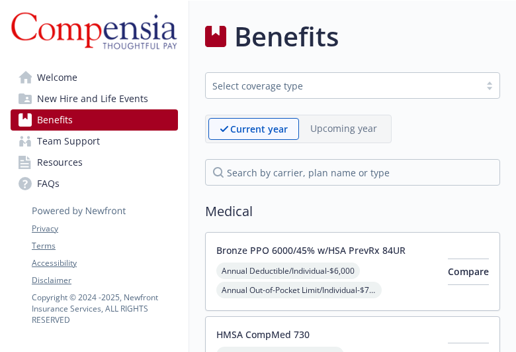 The image size is (516, 352). I want to click on span: Benefits, so click(55, 120).